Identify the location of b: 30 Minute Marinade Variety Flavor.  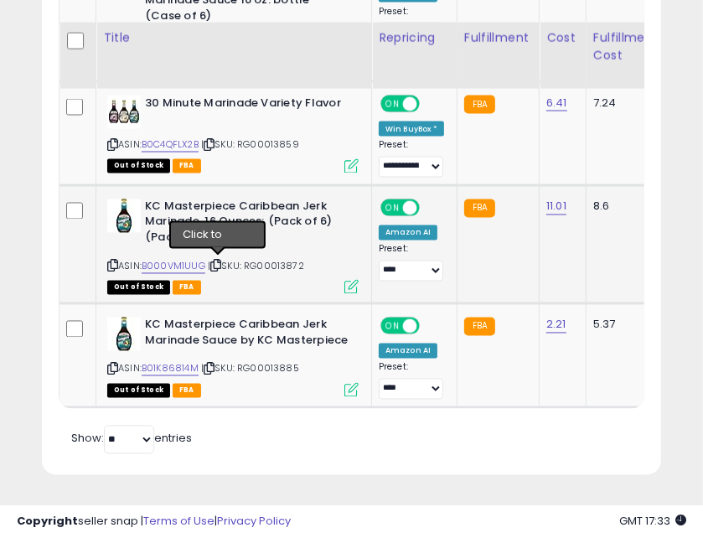
(246, 106).